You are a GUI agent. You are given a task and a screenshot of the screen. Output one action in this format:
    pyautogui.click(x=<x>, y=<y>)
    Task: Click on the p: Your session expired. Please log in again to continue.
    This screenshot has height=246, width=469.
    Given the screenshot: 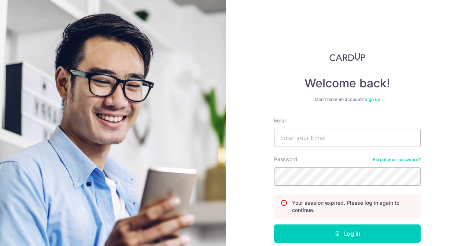 What is the action you would take?
    pyautogui.click(x=353, y=207)
    